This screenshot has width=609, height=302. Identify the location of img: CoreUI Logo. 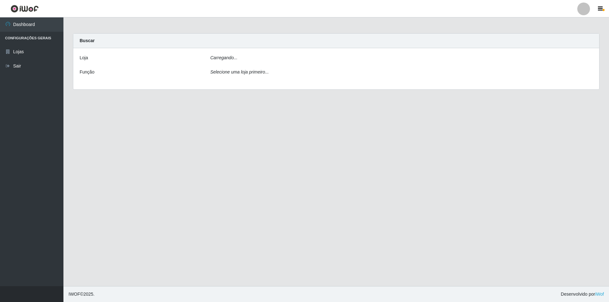
(24, 9).